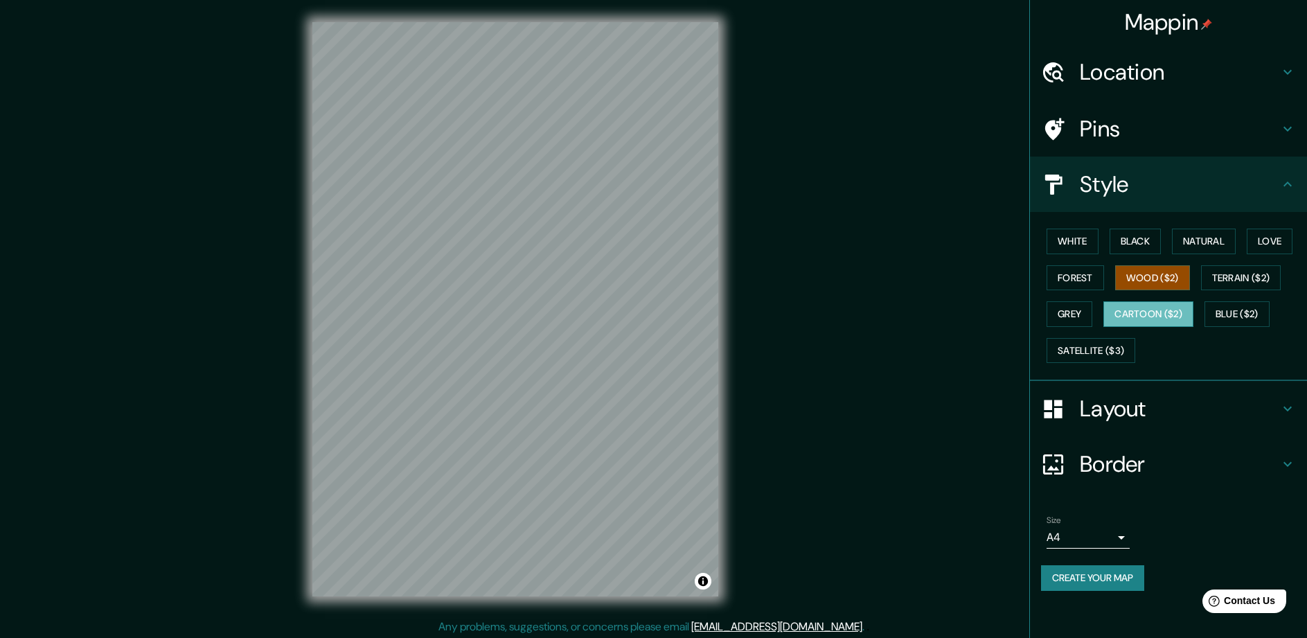 Image resolution: width=1307 pixels, height=638 pixels. Describe the element at coordinates (651, 627) in the screenshot. I see `p: Any problems, suggestions, or concerns please email .` at that location.